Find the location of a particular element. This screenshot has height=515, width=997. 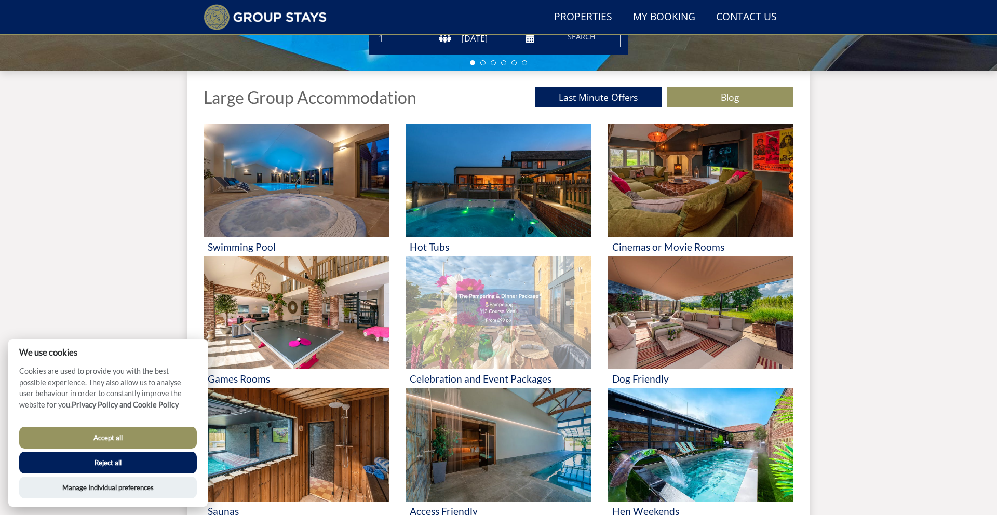

a: Last Minute Offers is located at coordinates (598, 97).